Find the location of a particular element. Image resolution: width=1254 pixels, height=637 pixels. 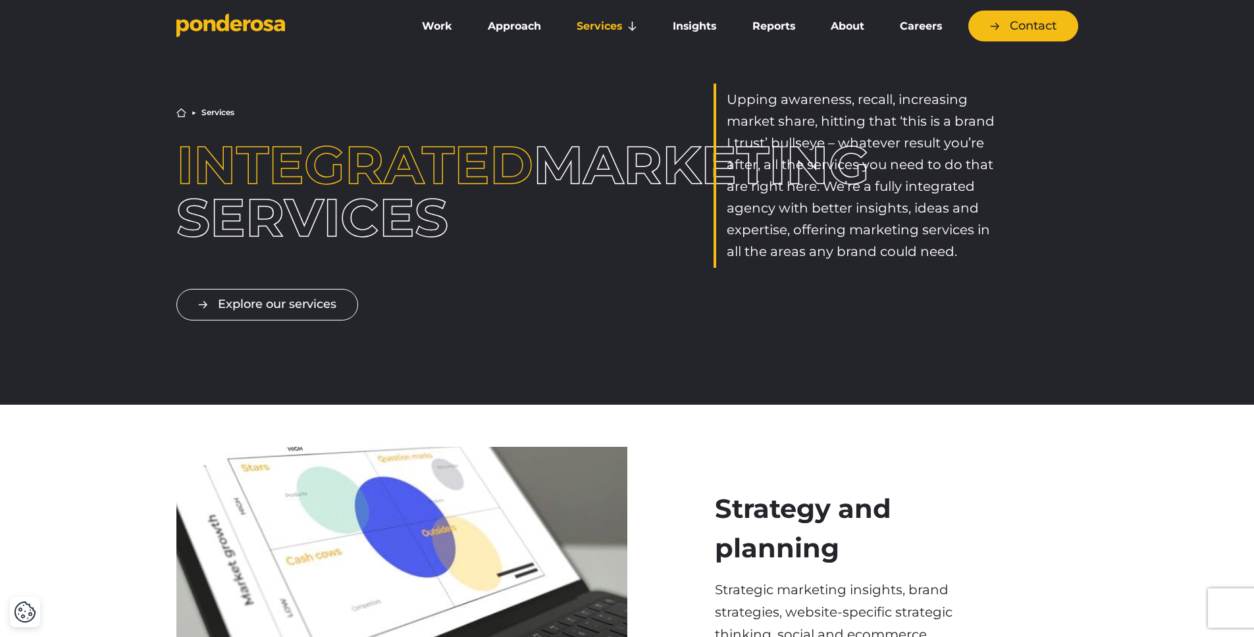

a: Contact is located at coordinates (1023, 26).